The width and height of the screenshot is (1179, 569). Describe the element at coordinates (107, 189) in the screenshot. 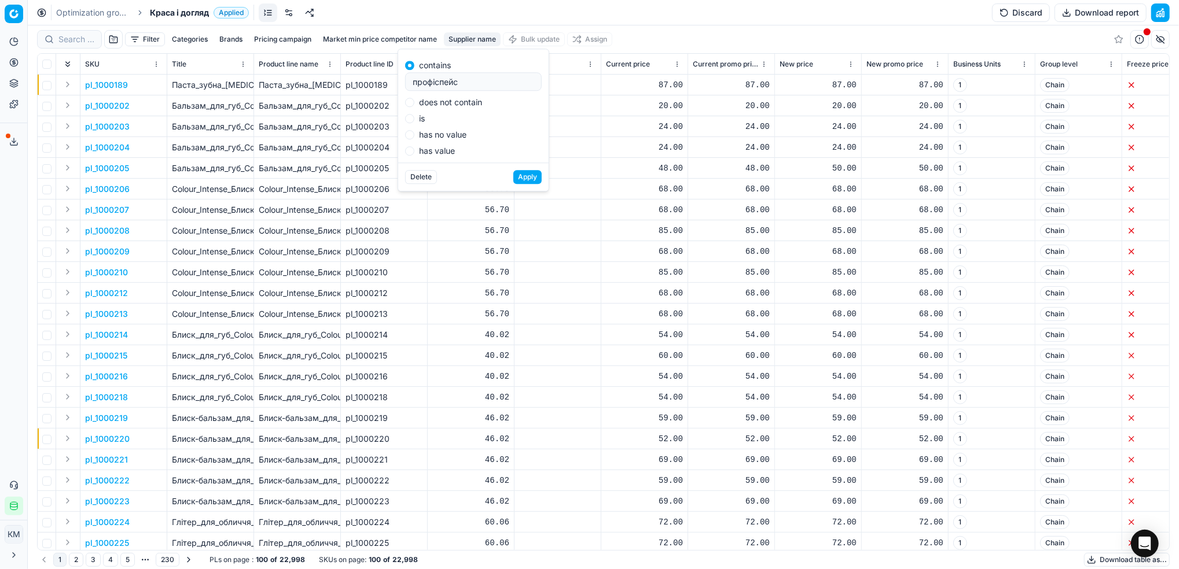

I see `p: pl_1000206` at that location.